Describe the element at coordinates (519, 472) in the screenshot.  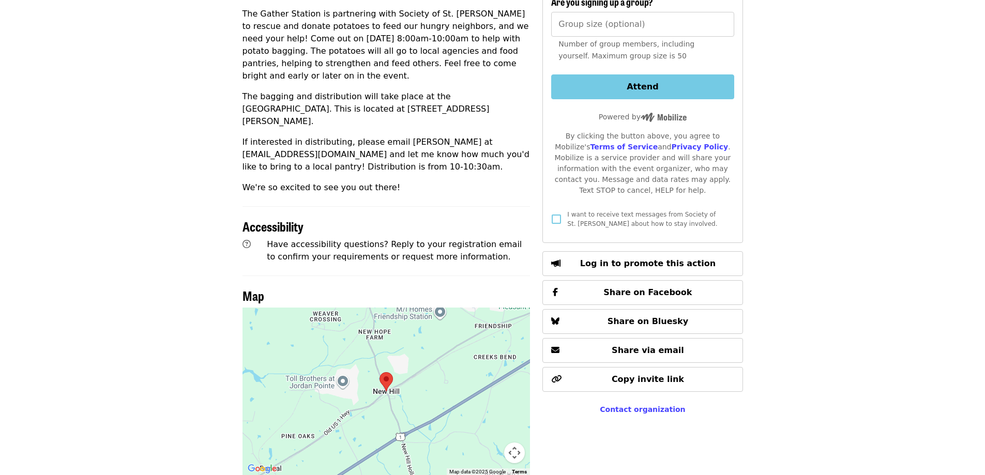
I see `a: Terms (opens in new tab)` at that location.